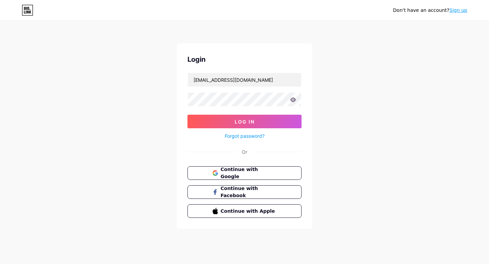  Describe the element at coordinates (245, 211) in the screenshot. I see `button: Continue with Apple` at that location.